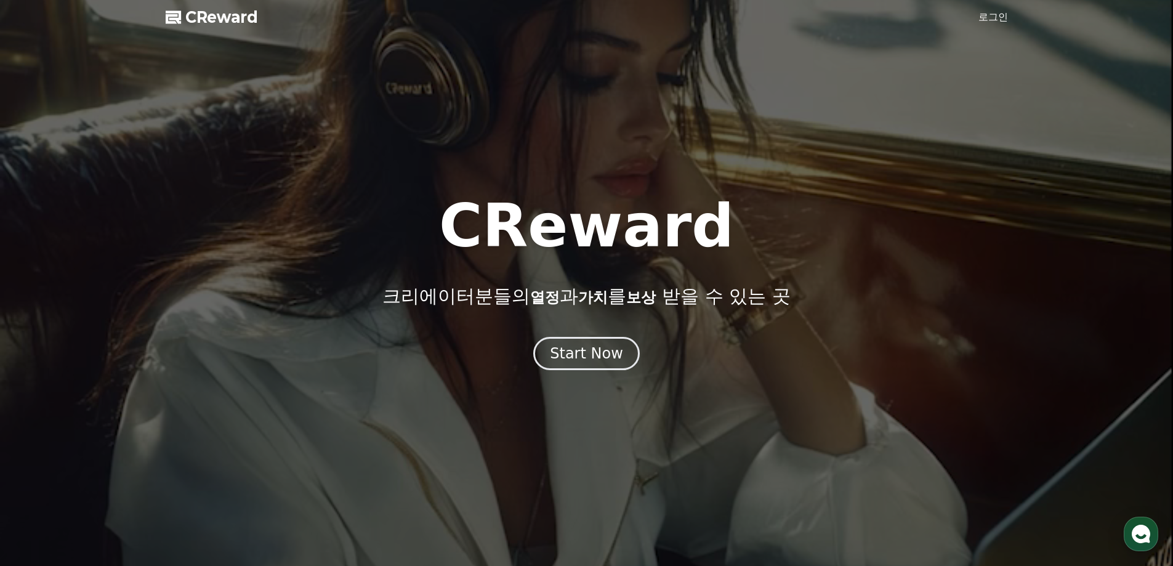  Describe the element at coordinates (586, 355) in the screenshot. I see `a: Start Now` at that location.